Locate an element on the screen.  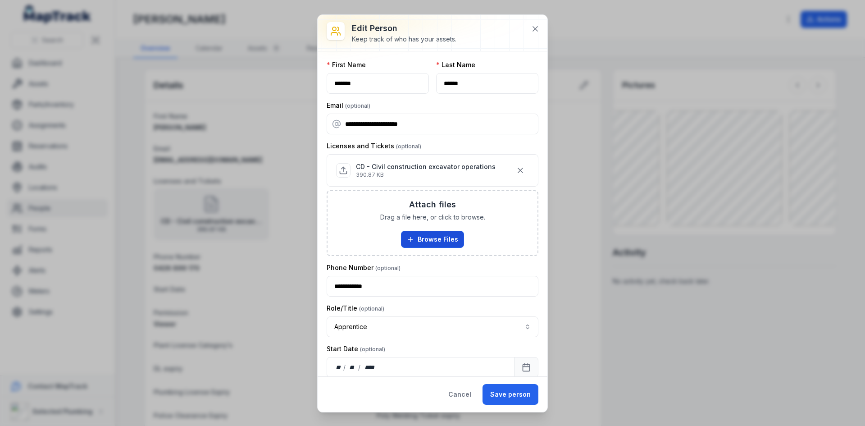
button: Cancel is located at coordinates (459, 394).